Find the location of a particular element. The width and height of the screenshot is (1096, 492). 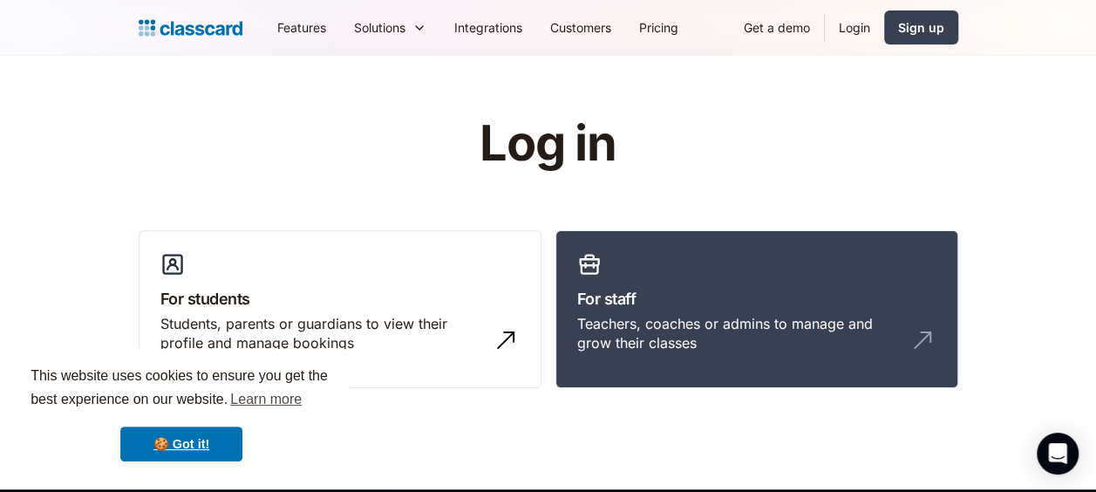

h3: For students is located at coordinates (340, 298).